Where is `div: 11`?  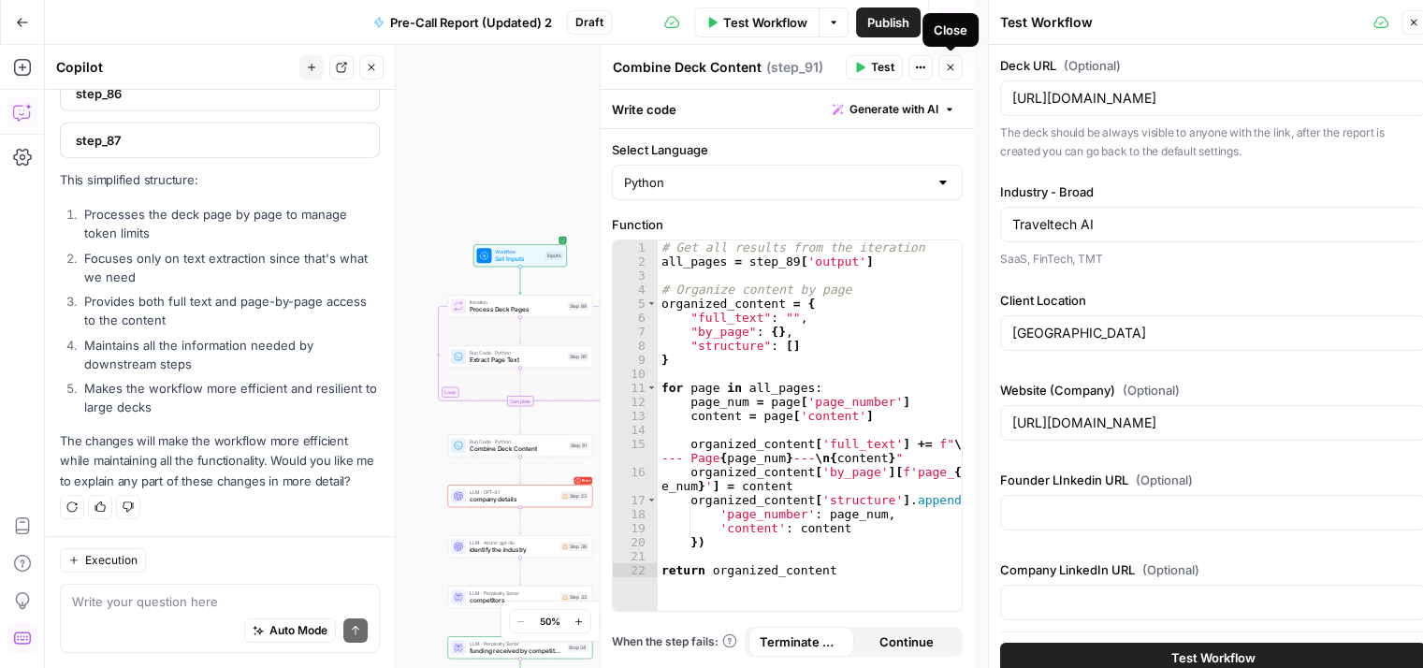
div: 11 is located at coordinates (635, 387).